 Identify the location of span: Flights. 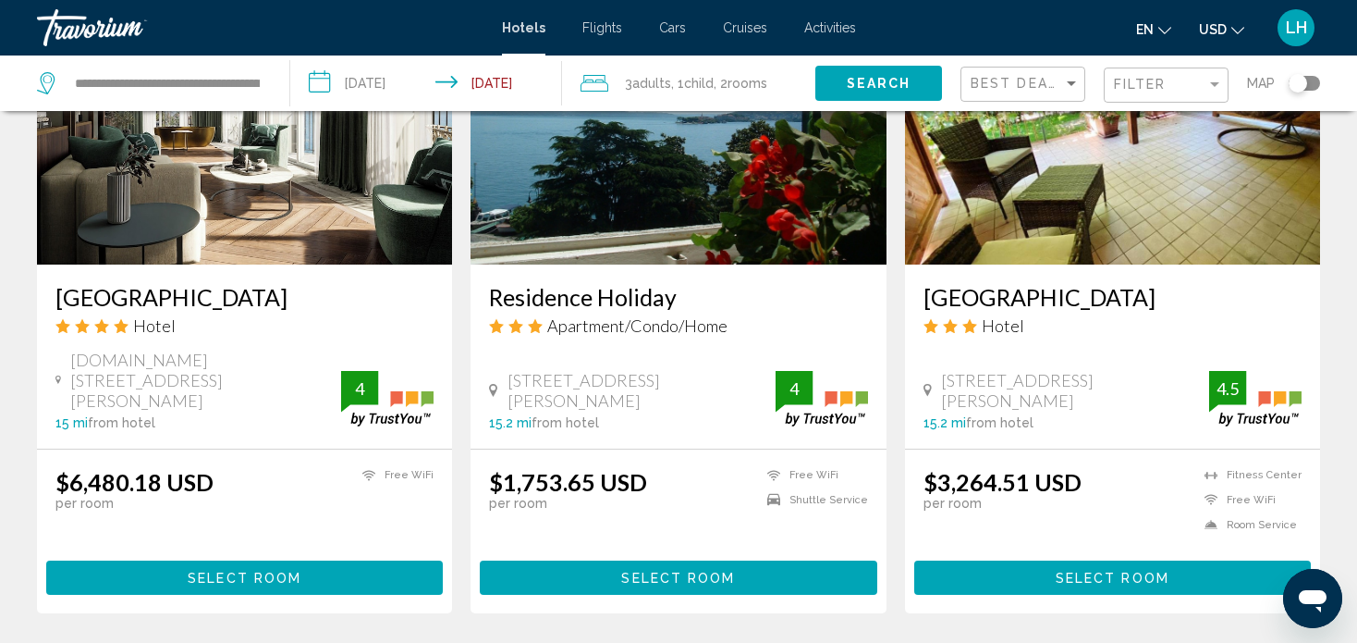
(602, 28).